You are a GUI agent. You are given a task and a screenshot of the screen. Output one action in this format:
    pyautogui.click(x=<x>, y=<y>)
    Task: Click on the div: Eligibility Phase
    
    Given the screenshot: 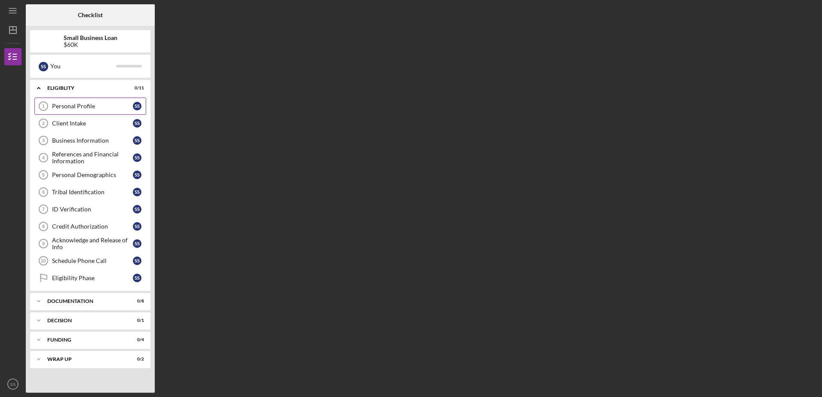 What is the action you would take?
    pyautogui.click(x=92, y=278)
    